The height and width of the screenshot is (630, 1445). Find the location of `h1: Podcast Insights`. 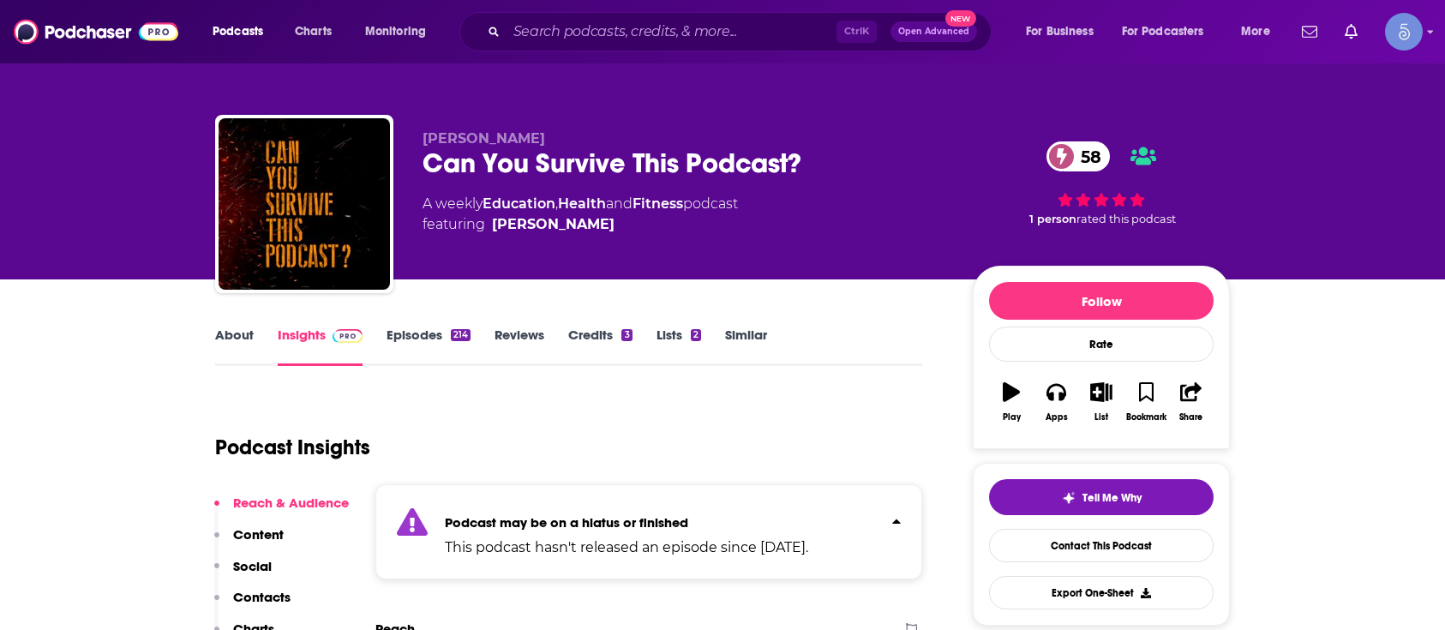

h1: Podcast Insights is located at coordinates (292, 447).